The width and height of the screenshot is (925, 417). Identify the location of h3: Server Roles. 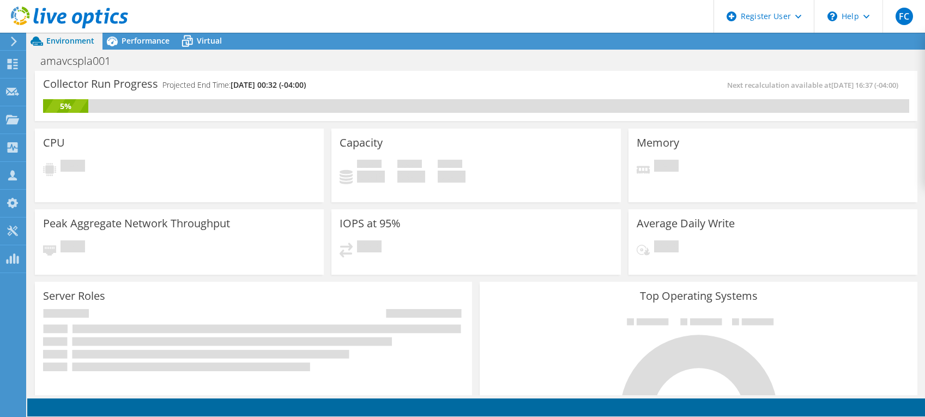
(74, 296).